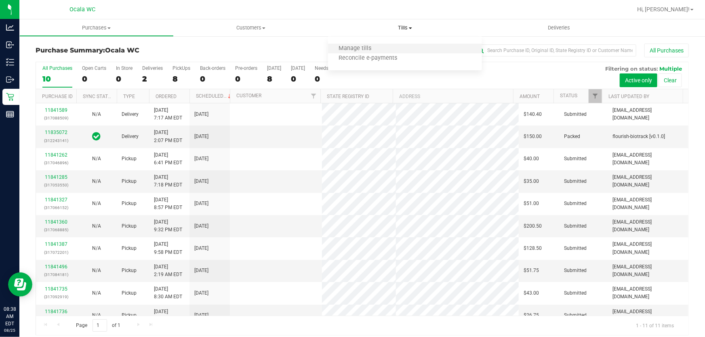 The height and width of the screenshot is (337, 705). I want to click on h3: Purchase Summary:, so click(144, 50).